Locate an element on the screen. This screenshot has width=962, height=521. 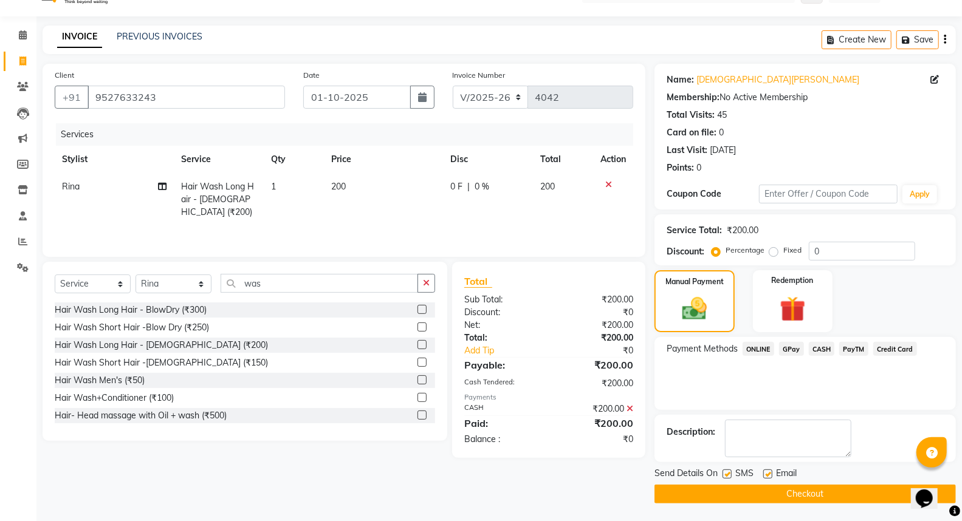
label: Redemption is located at coordinates (792, 281).